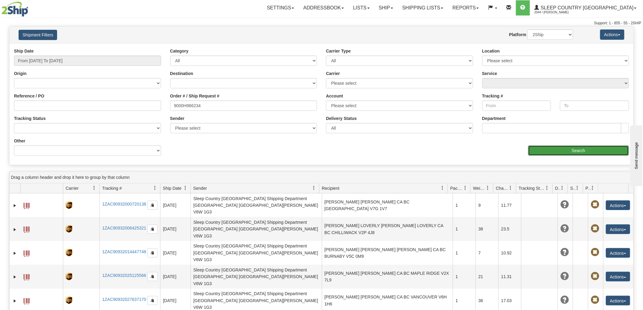  Describe the element at coordinates (510, 277) in the screenshot. I see `td: 11.31` at that location.